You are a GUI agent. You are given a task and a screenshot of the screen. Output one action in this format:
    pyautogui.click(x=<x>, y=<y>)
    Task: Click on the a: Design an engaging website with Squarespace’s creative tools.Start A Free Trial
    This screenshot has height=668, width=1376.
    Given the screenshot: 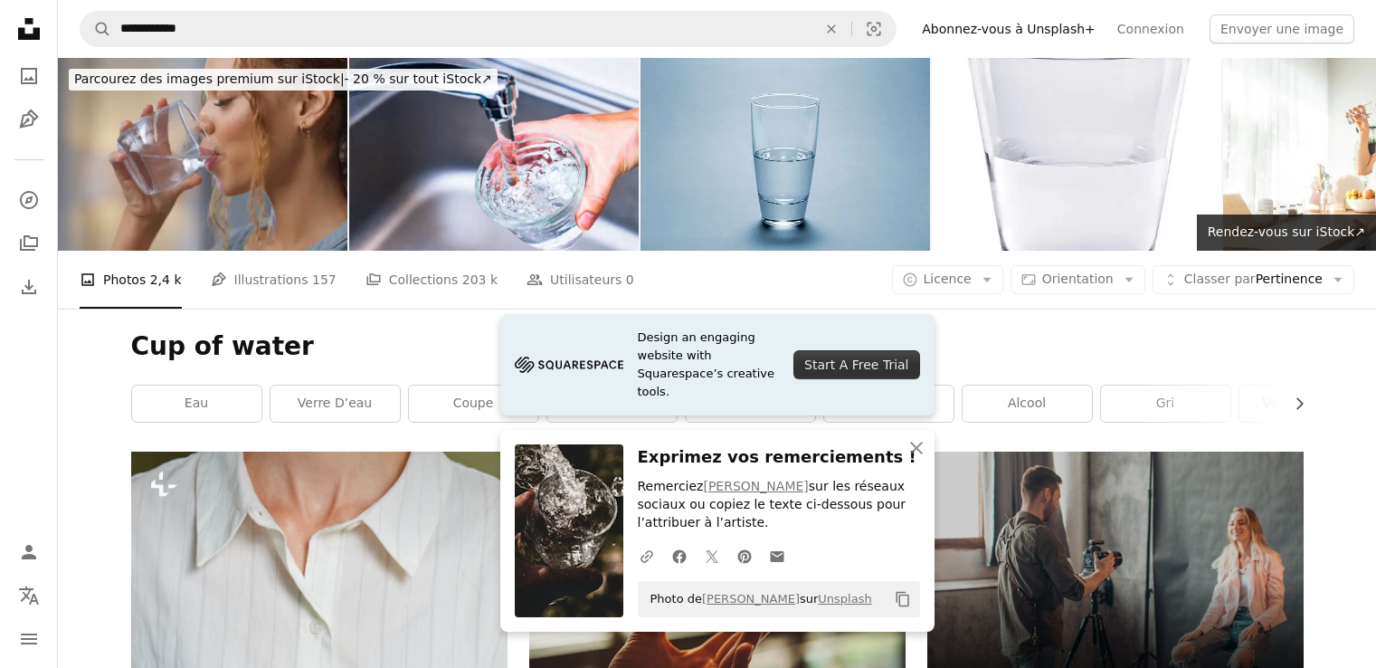 What is the action you would take?
    pyautogui.click(x=717, y=365)
    